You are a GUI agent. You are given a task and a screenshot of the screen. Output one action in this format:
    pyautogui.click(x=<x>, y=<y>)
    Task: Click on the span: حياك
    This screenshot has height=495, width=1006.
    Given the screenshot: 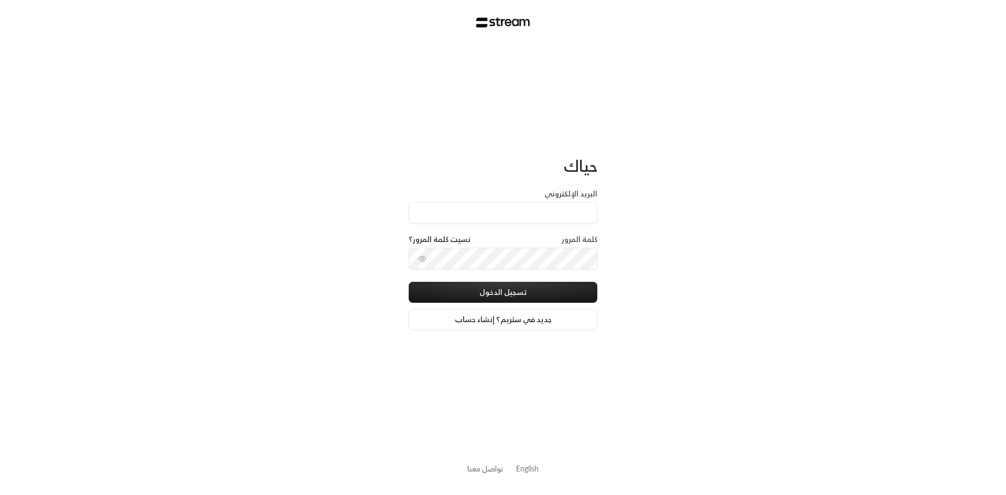 What is the action you would take?
    pyautogui.click(x=581, y=166)
    